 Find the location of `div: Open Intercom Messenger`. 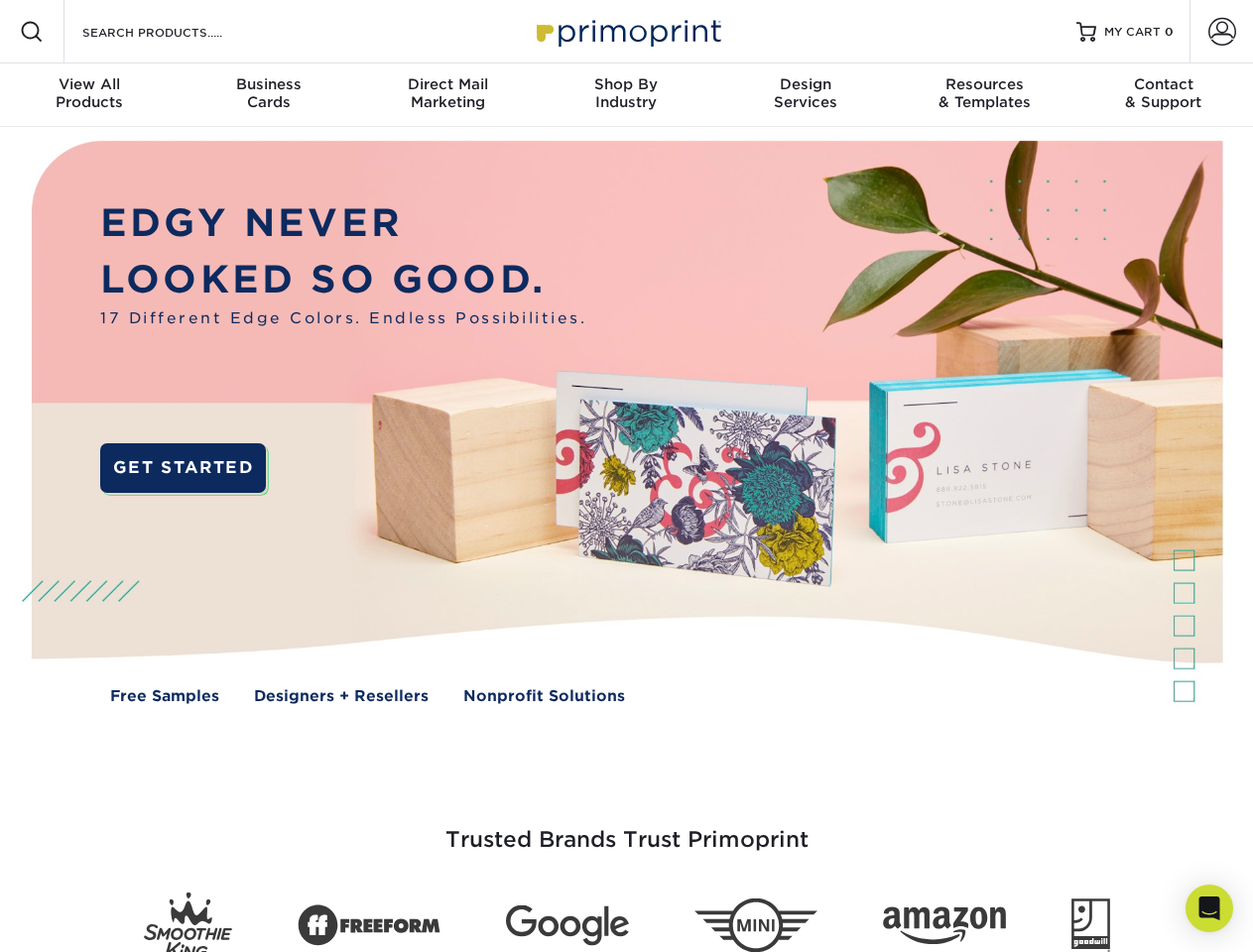

div: Open Intercom Messenger is located at coordinates (1209, 908).